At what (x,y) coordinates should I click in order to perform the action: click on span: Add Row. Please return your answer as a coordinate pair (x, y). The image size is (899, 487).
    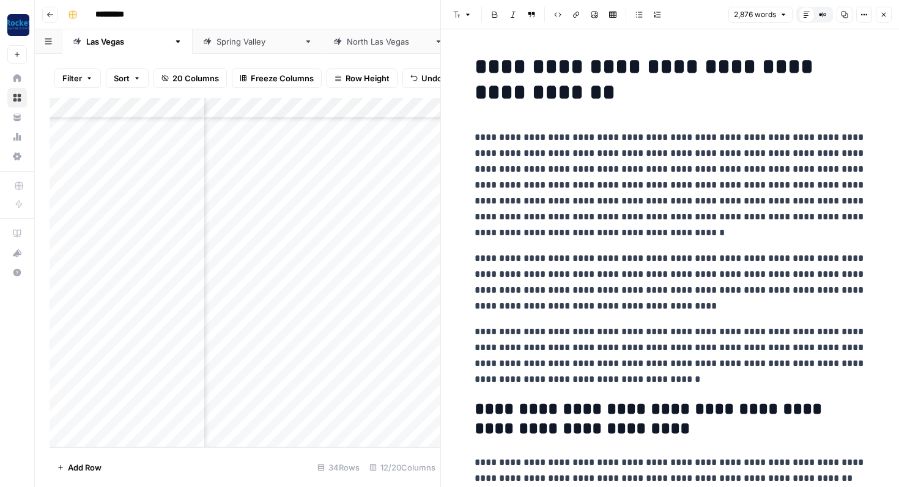
    Looking at the image, I should click on (84, 468).